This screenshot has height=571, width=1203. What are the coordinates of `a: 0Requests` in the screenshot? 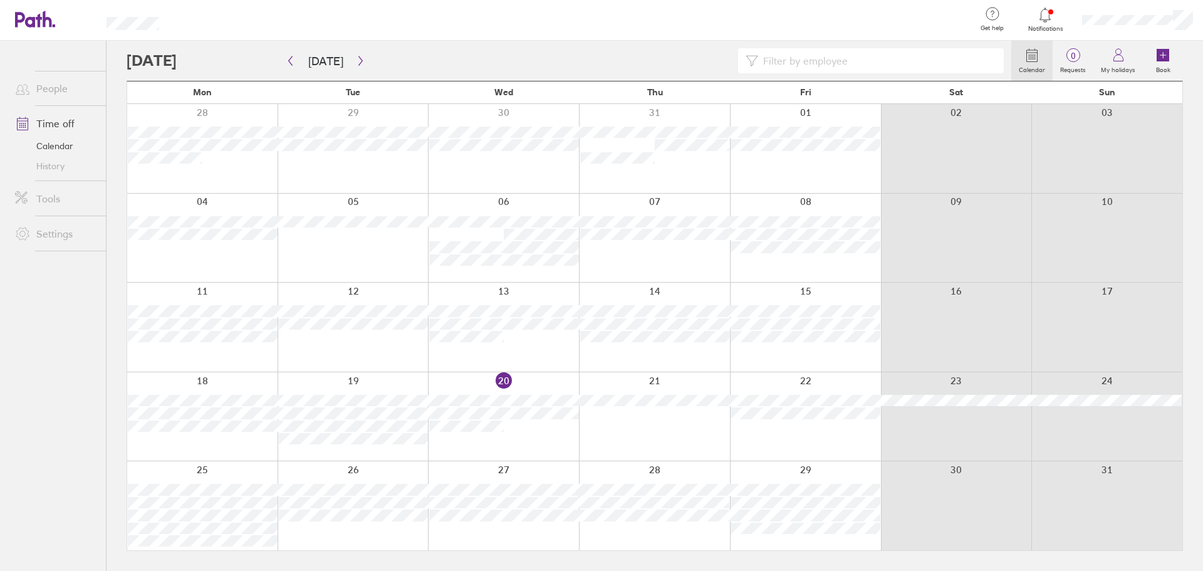 It's located at (1073, 61).